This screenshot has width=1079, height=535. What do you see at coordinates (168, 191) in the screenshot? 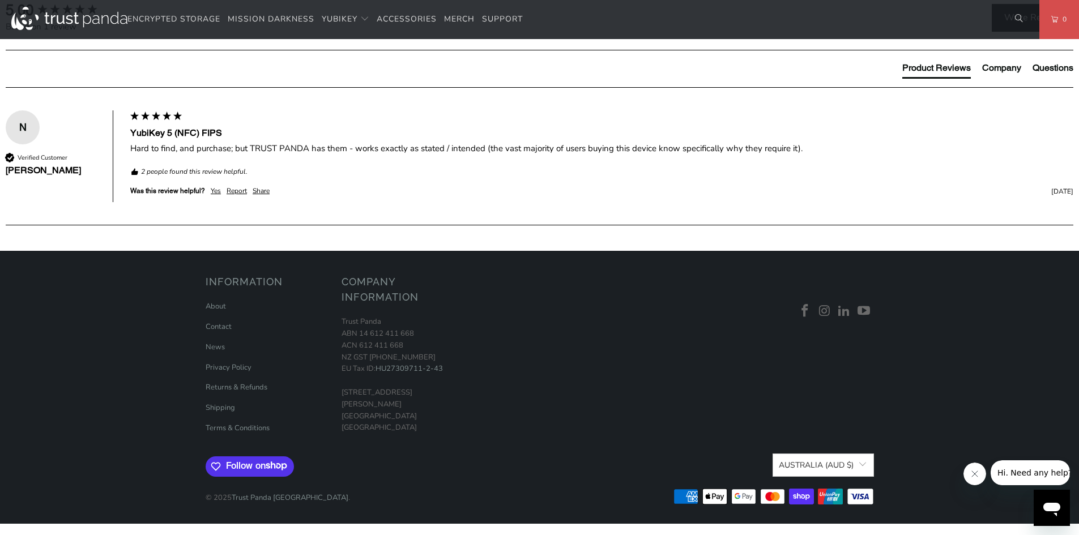
I see `div: Was this review helpful?` at bounding box center [168, 191].